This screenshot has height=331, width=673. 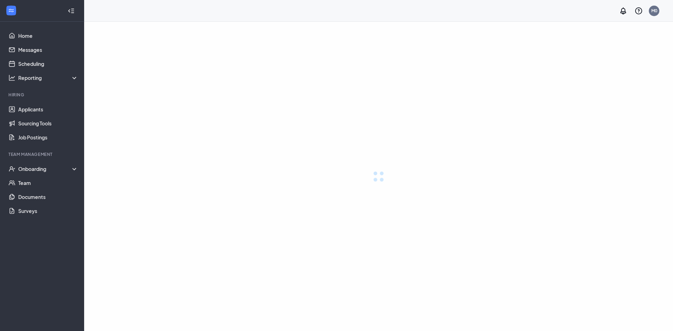 What do you see at coordinates (623, 11) in the screenshot?
I see `svg: Notifications` at bounding box center [623, 11].